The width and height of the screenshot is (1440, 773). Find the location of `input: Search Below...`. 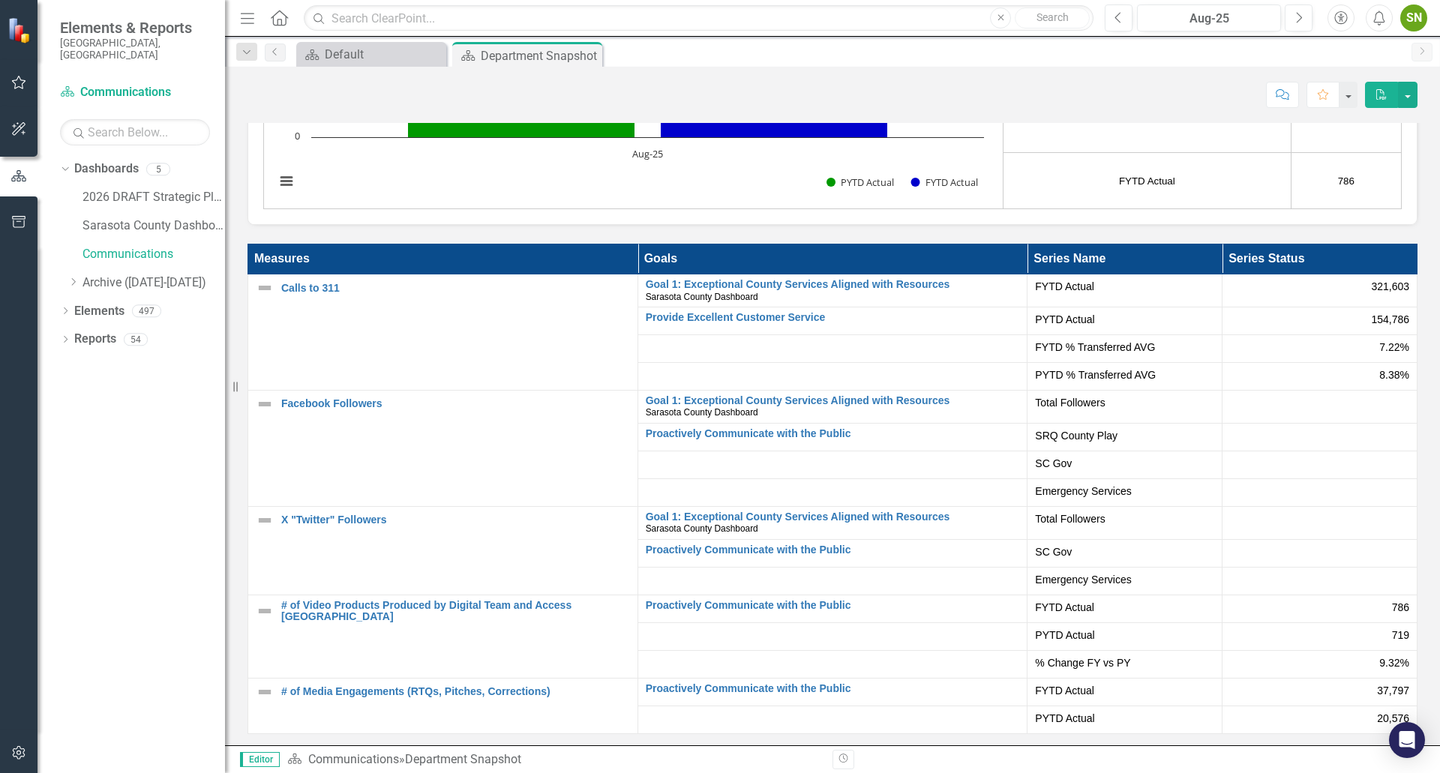

input: Search Below... is located at coordinates (135, 132).